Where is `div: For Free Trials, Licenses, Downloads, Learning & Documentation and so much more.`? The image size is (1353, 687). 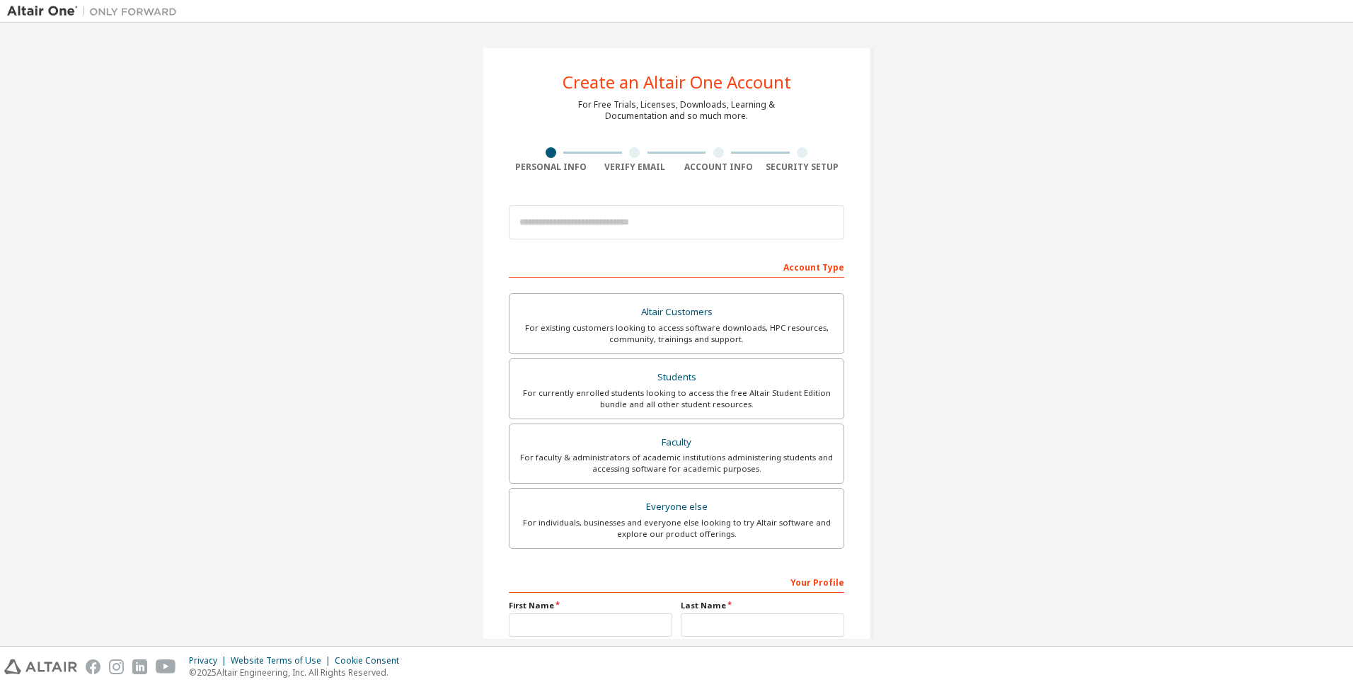 div: For Free Trials, Licenses, Downloads, Learning & Documentation and so much more. is located at coordinates (677, 110).